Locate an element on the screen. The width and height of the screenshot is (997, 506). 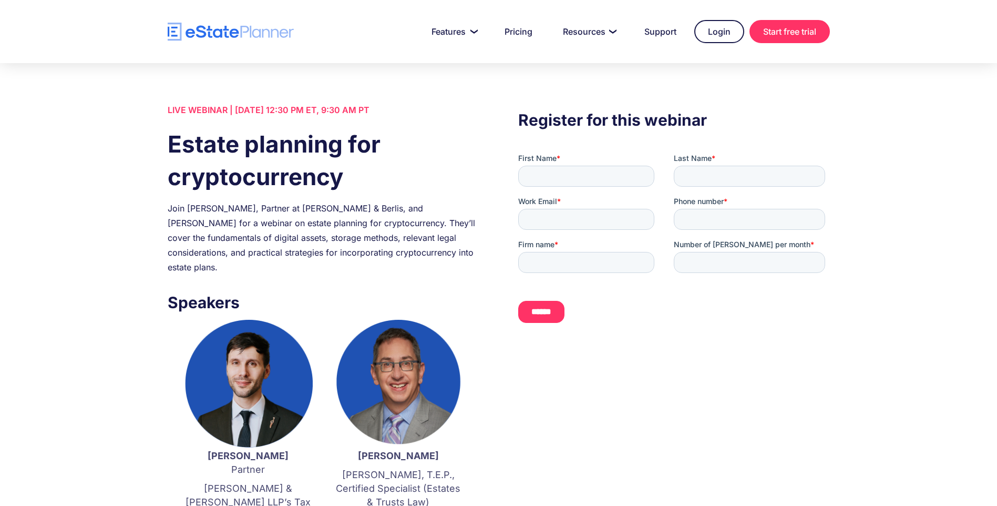
a: Start free trial is located at coordinates (789, 32).